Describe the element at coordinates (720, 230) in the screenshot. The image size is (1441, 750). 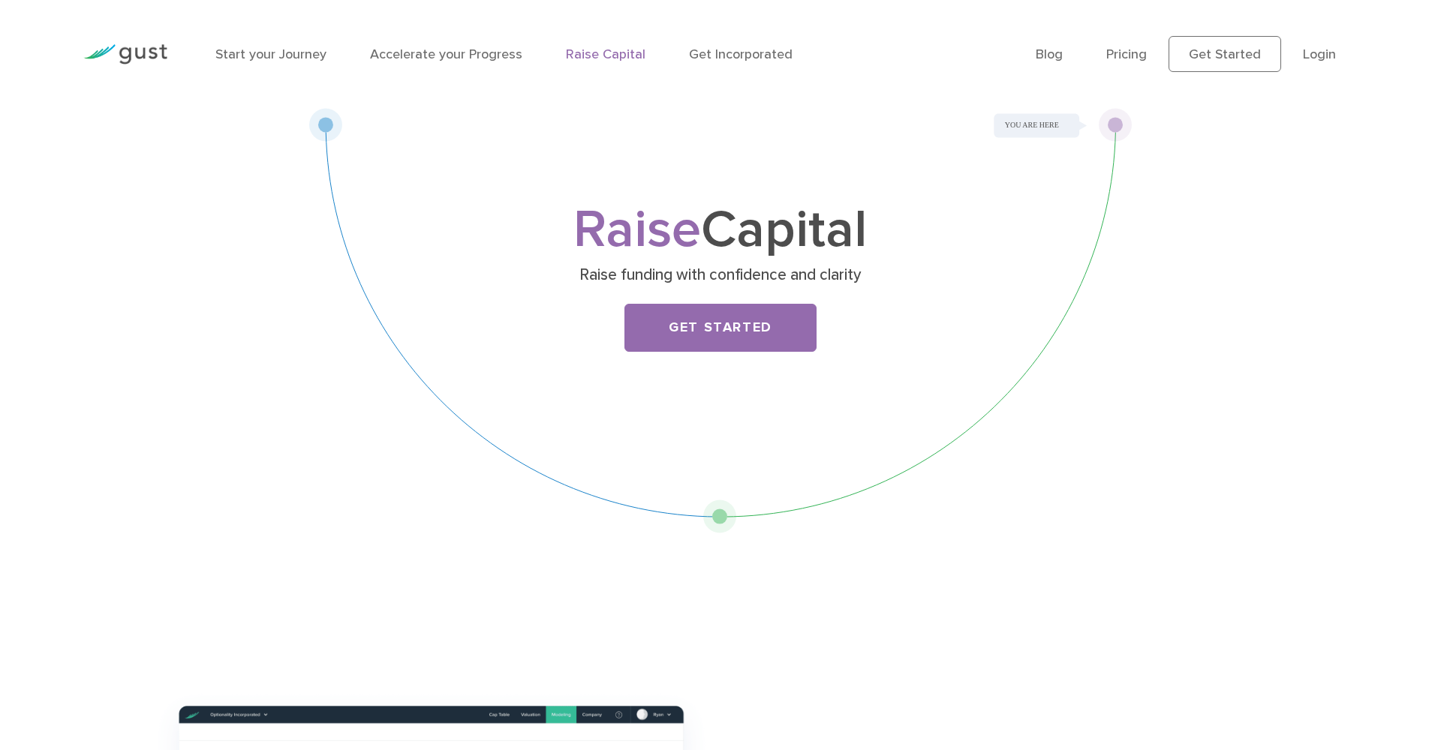
I see `h1: Capital` at that location.